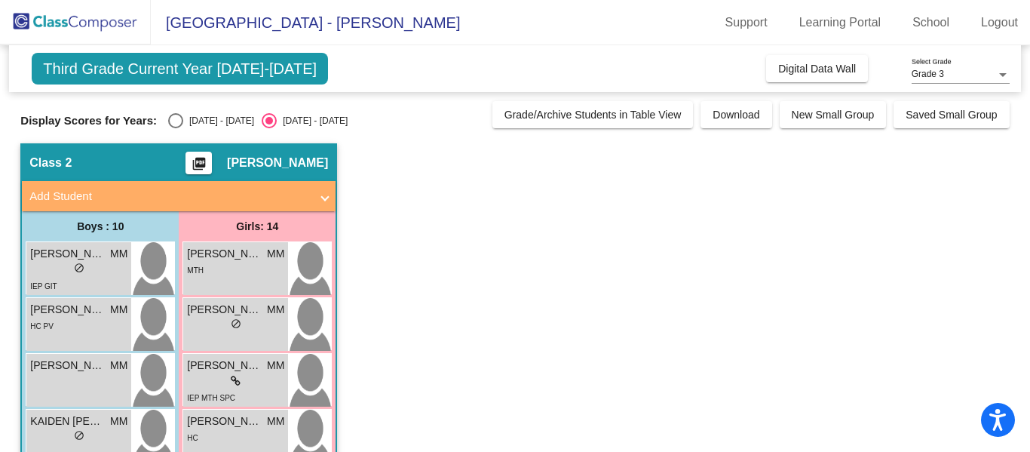 This screenshot has height=452, width=1030. Describe the element at coordinates (592, 115) in the screenshot. I see `button: Grade/Archive Students in Table View` at that location.